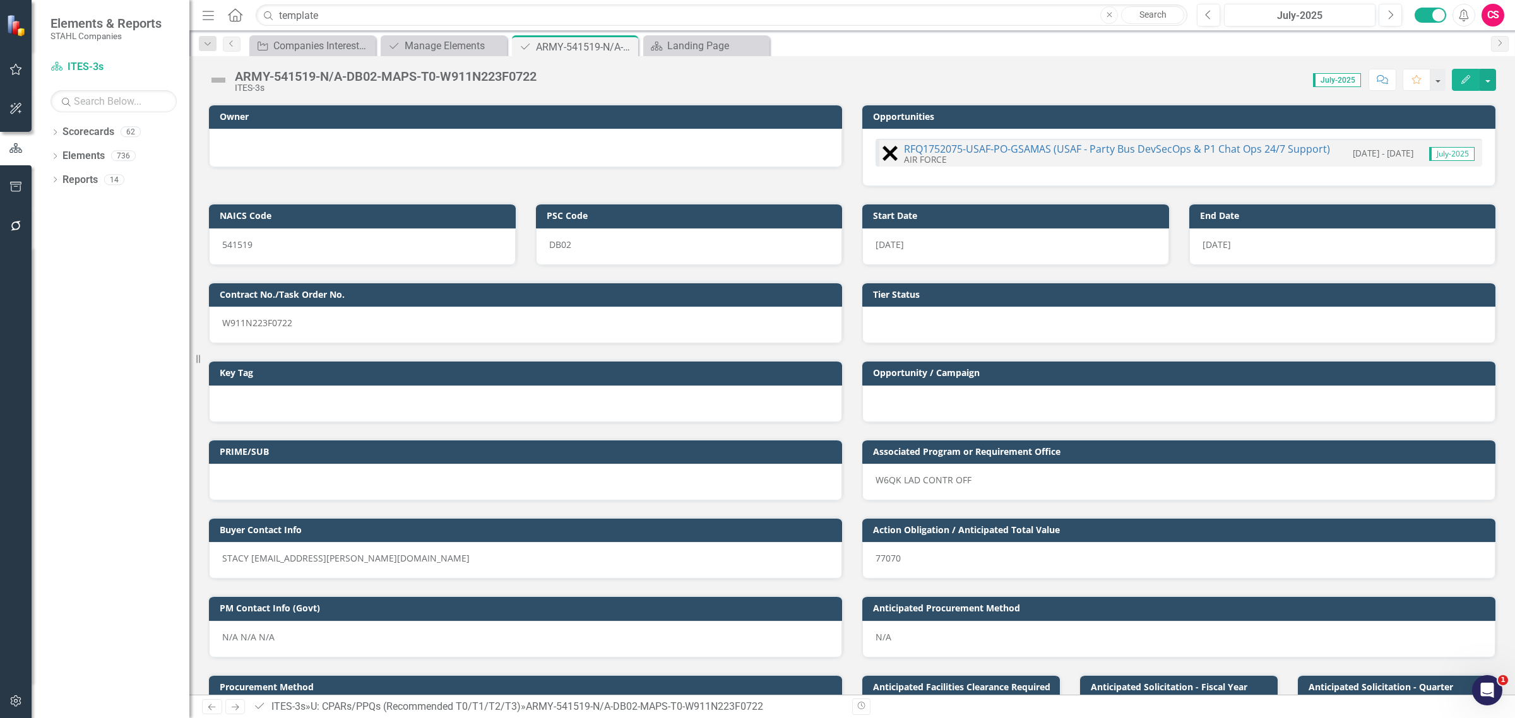  What do you see at coordinates (364, 215) in the screenshot?
I see `h3: NAICS Code` at bounding box center [364, 215].